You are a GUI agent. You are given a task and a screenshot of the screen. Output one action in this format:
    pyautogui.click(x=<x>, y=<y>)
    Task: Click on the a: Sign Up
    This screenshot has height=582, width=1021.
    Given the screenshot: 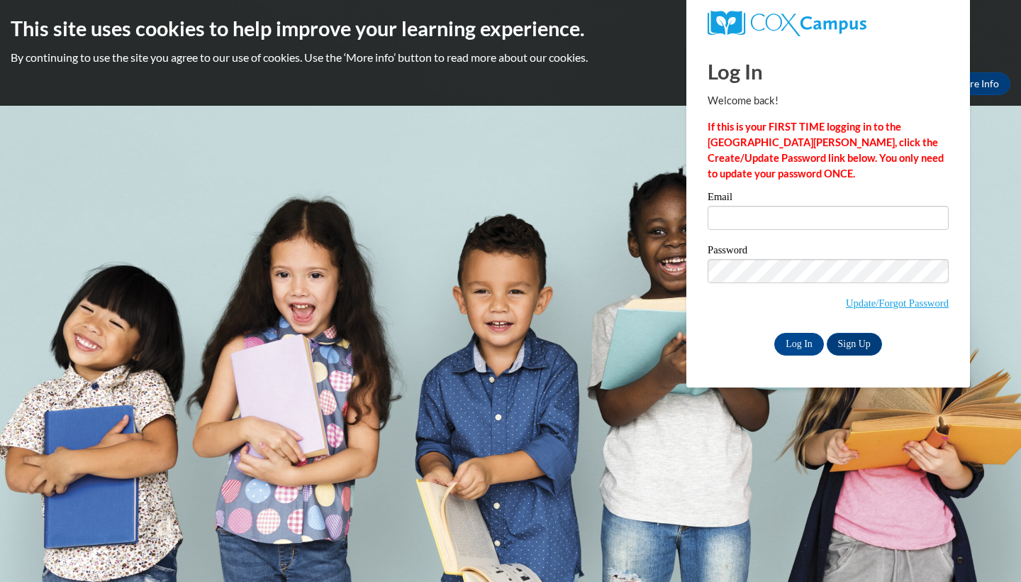 What is the action you would take?
    pyautogui.click(x=855, y=344)
    